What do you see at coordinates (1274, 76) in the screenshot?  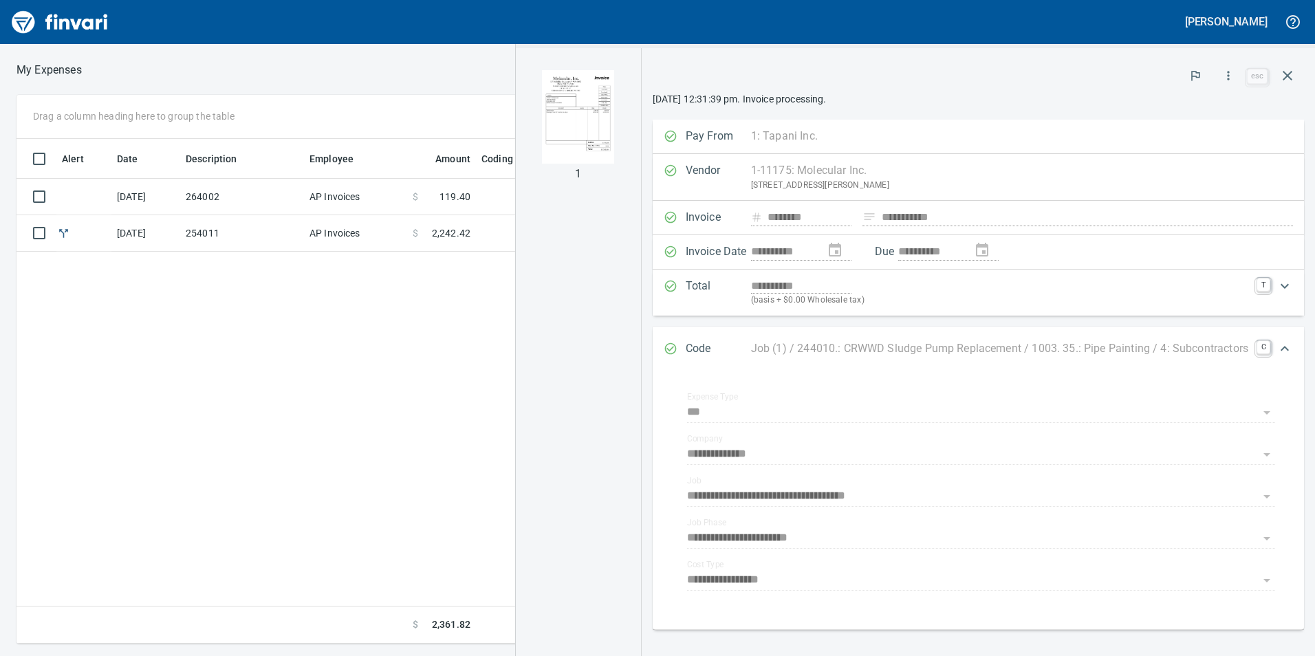 I see `span: Close invoice` at bounding box center [1274, 76].